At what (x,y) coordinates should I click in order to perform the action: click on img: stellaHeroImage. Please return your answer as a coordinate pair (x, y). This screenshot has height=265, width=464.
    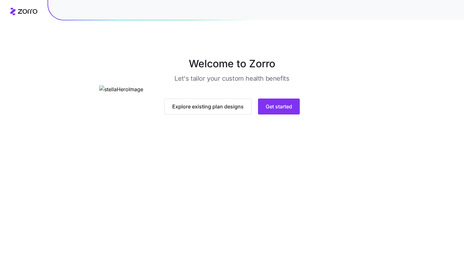
    Looking at the image, I should click on (232, 89).